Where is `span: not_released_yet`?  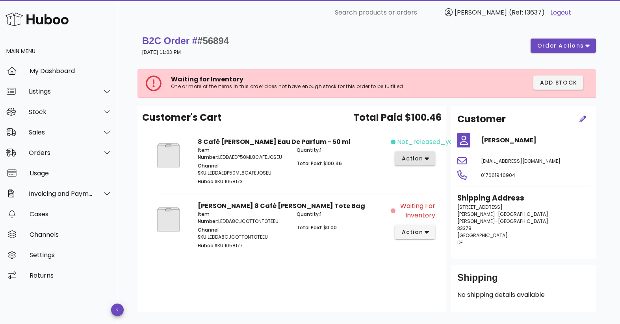
span: not_released_yet is located at coordinates (426, 142).